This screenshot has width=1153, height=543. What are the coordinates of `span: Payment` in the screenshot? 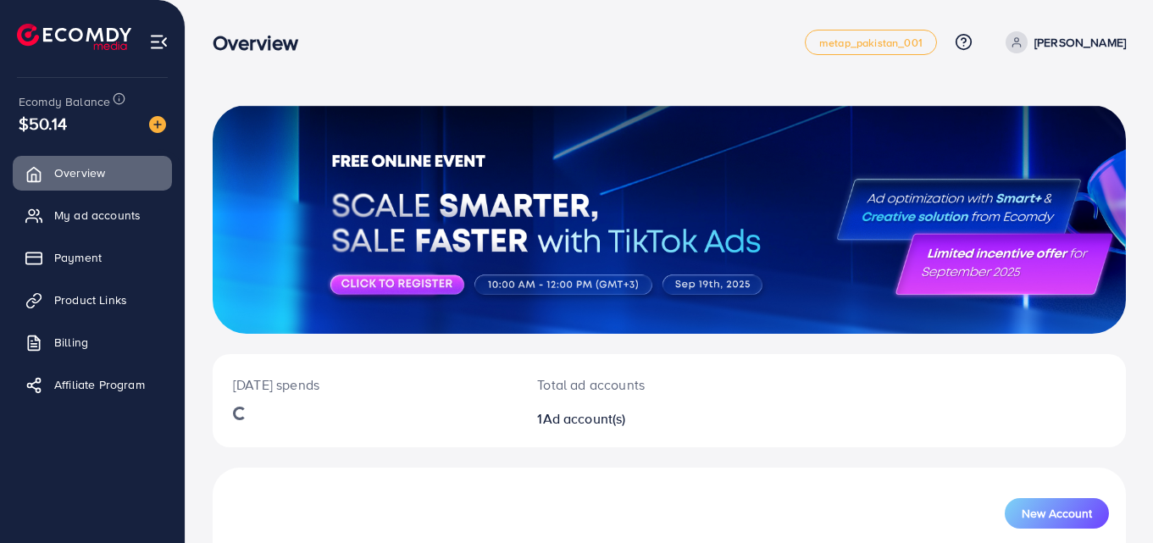 It's located at (78, 257).